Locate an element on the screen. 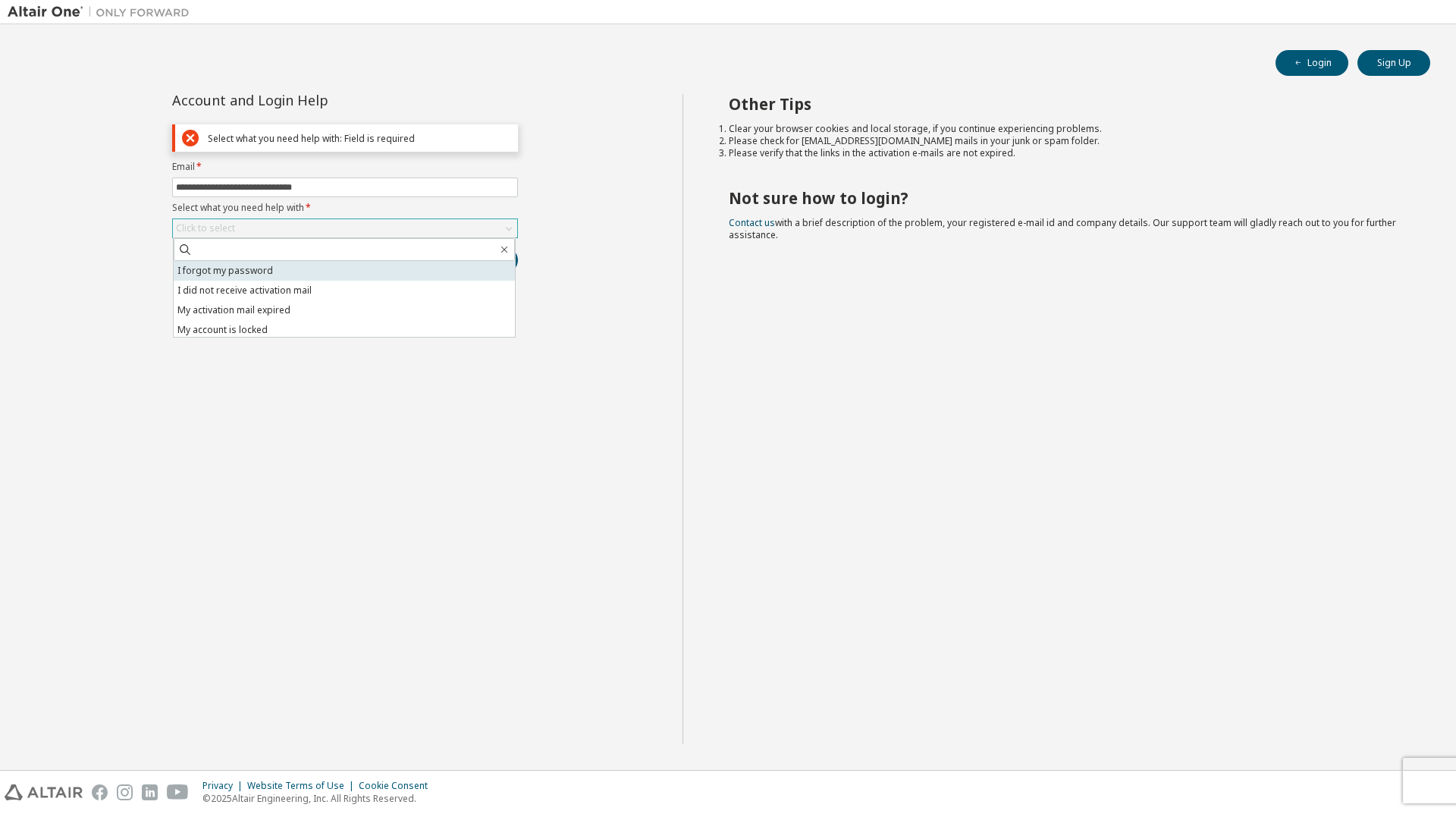  img: facebook.svg is located at coordinates (100, 792).